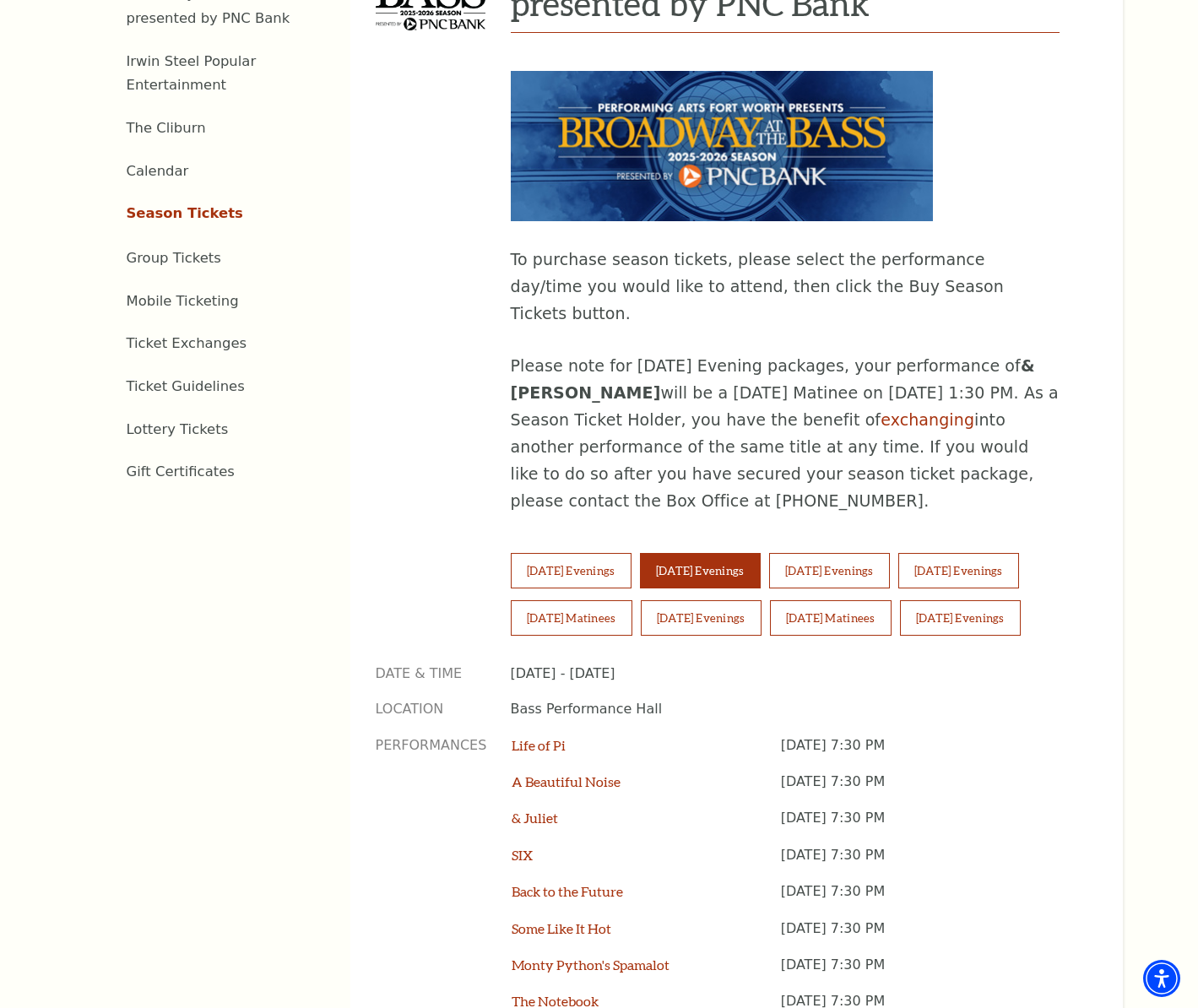  I want to click on a: Some Like It Hot, so click(561, 928).